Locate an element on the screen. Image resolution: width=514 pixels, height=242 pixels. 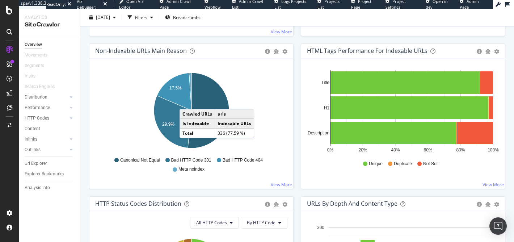
div: Explorer Bookmarks is located at coordinates (44, 174).